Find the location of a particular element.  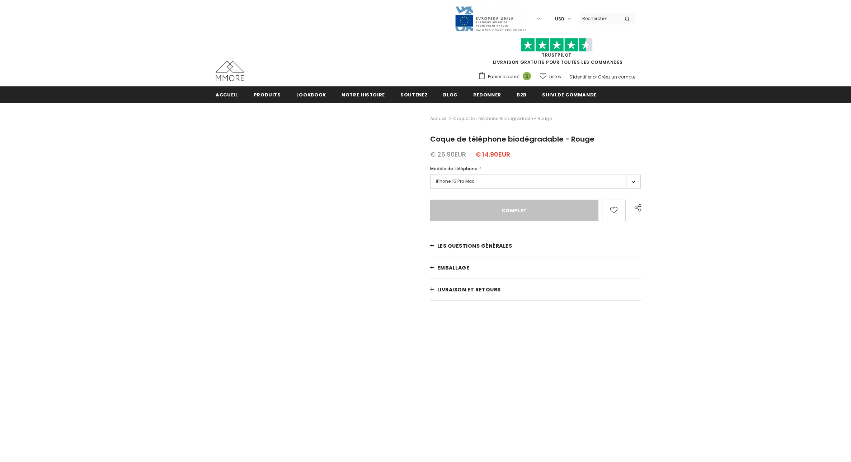

img: Faites confiance aux étoiles pilotes is located at coordinates (557, 45).